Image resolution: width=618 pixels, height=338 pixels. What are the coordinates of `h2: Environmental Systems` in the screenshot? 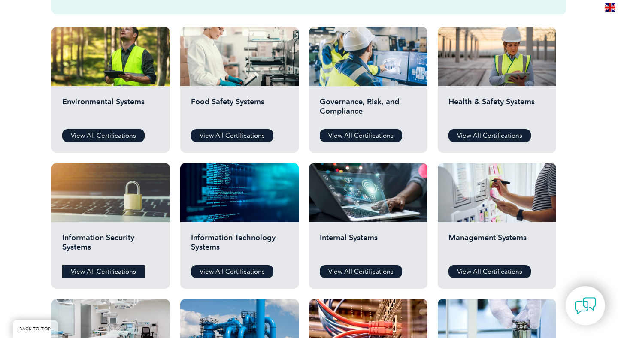 It's located at (111, 110).